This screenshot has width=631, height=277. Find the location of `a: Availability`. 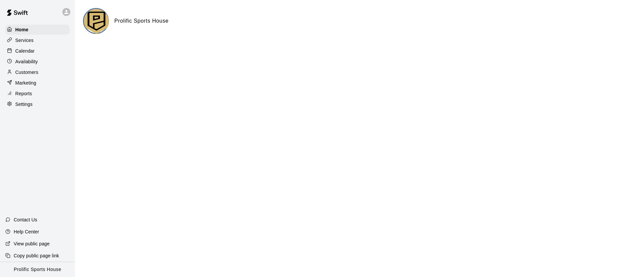

a: Availability is located at coordinates (37, 62).